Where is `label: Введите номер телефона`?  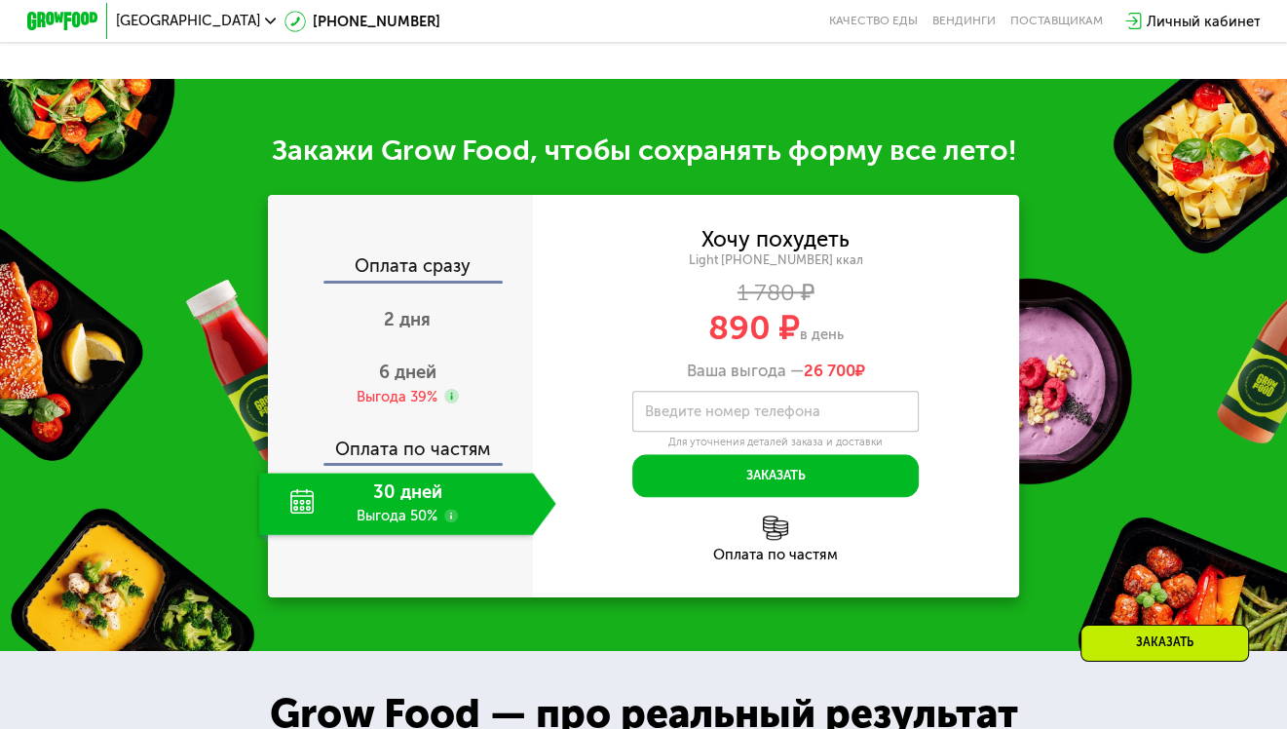
label: Введите номер телефона is located at coordinates (732, 411).